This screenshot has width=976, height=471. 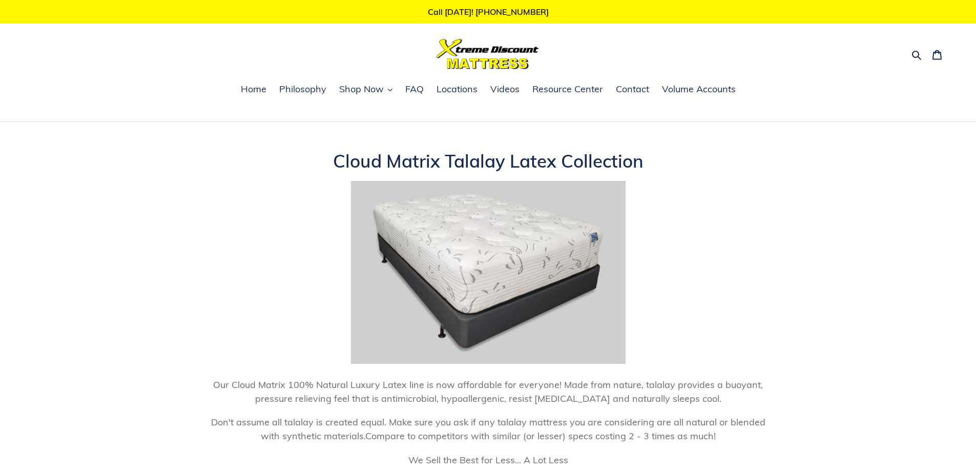 What do you see at coordinates (366, 90) in the screenshot?
I see `button: Shop Now` at bounding box center [366, 90].